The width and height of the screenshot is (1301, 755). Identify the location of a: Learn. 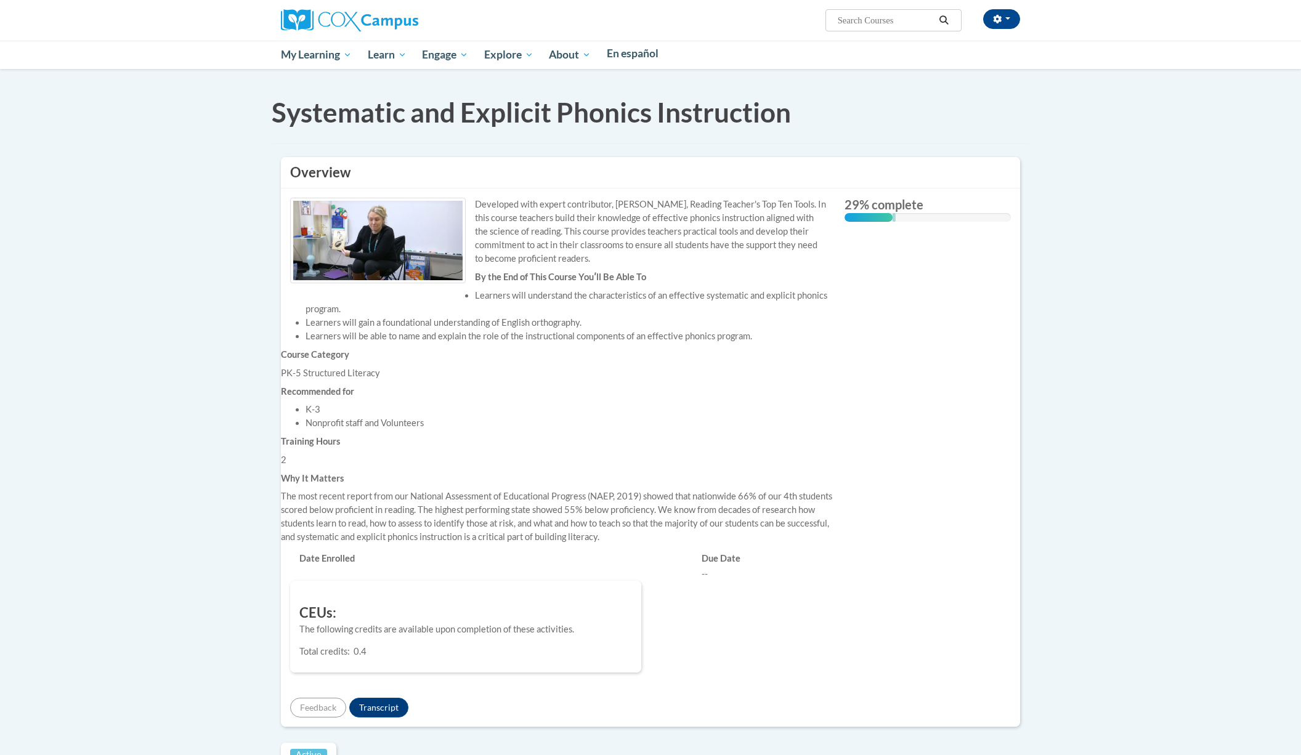
(387, 55).